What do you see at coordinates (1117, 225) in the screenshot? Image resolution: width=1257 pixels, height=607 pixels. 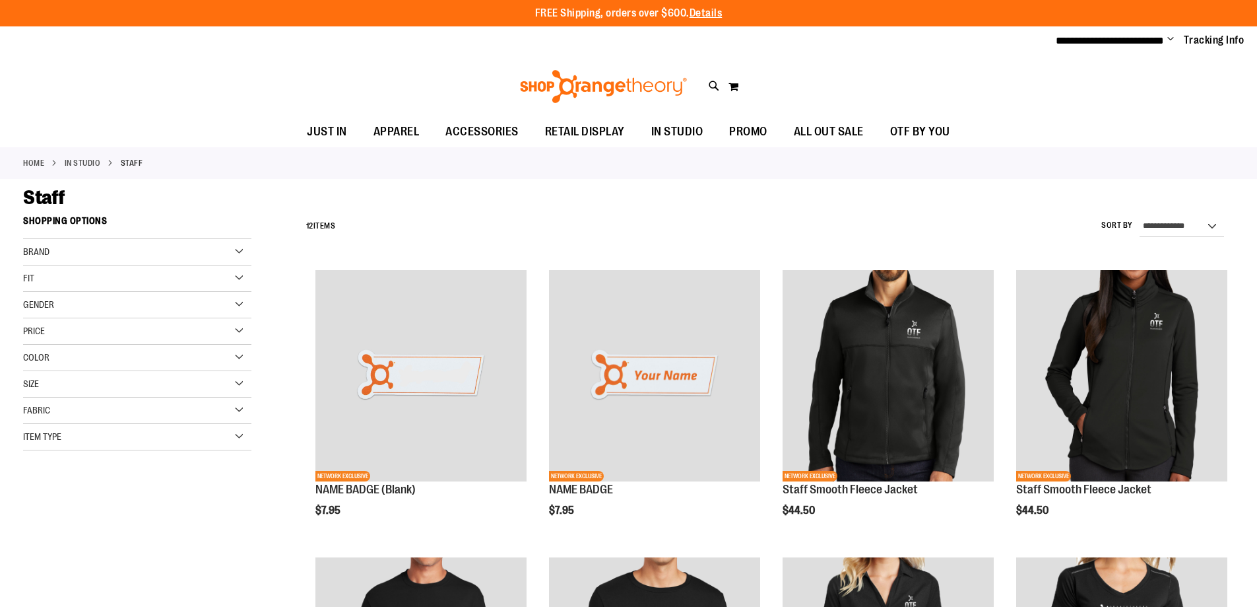 I see `label: Sort By` at bounding box center [1117, 225].